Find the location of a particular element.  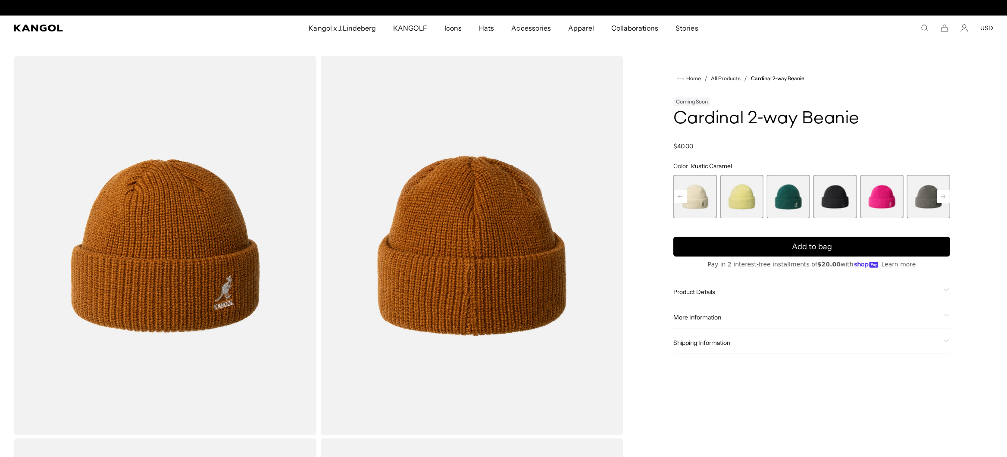

slideshow-component: Announcement bar is located at coordinates (503, 8).